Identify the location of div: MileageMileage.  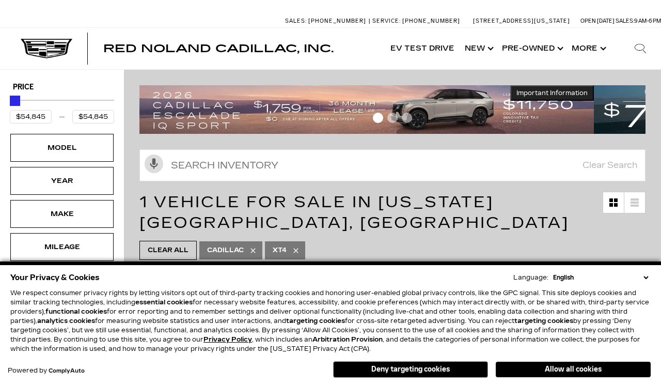
(62, 247).